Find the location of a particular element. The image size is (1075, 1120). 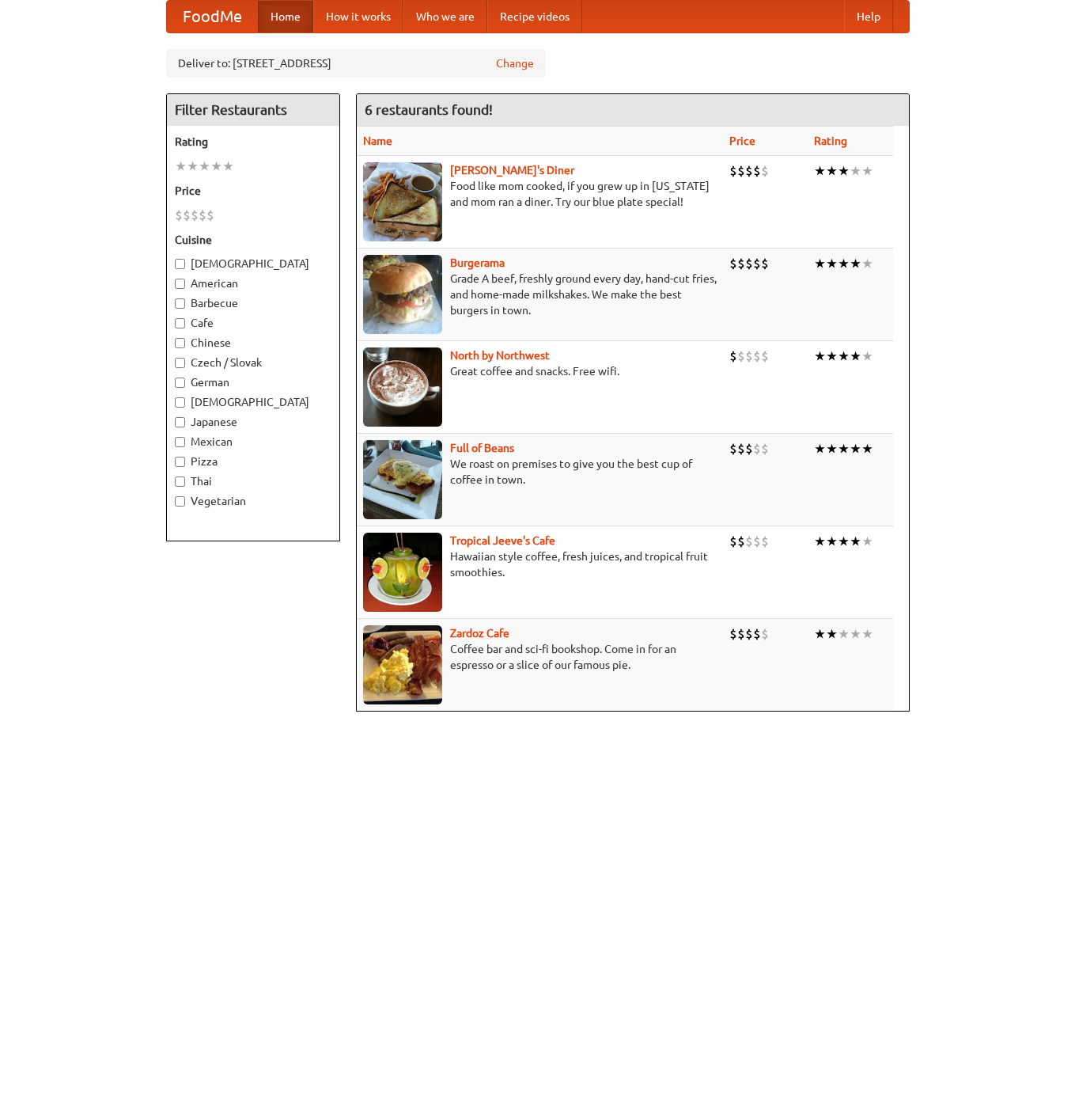

input: Japanese is located at coordinates (179, 422).